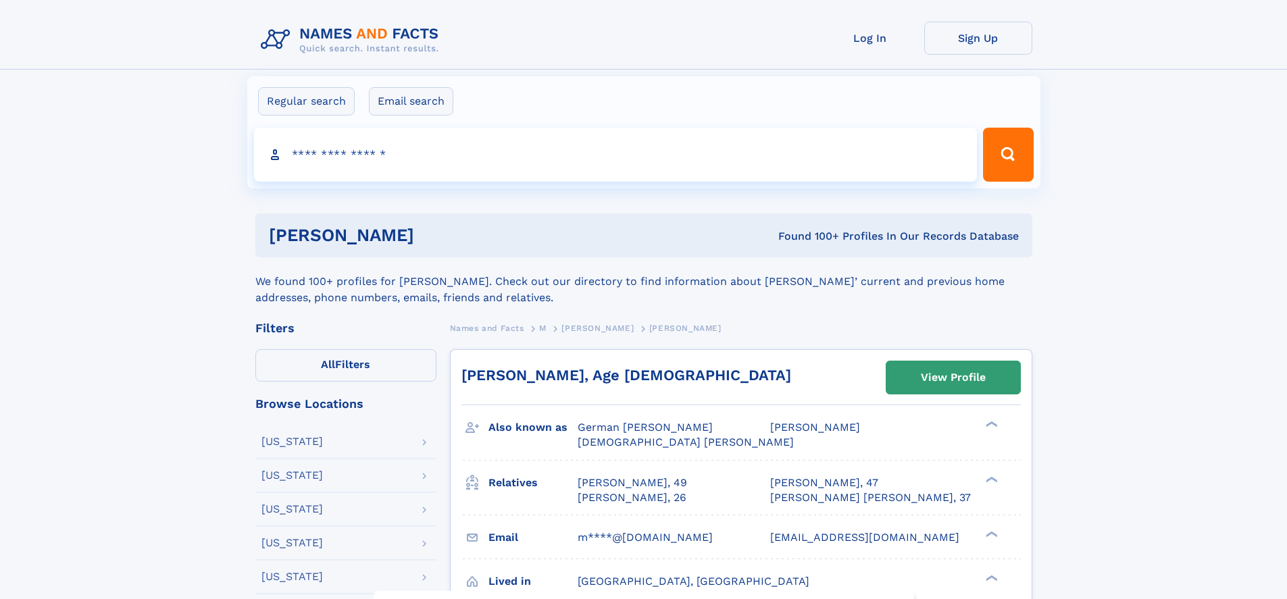  Describe the element at coordinates (487, 328) in the screenshot. I see `a: Names and Facts` at that location.